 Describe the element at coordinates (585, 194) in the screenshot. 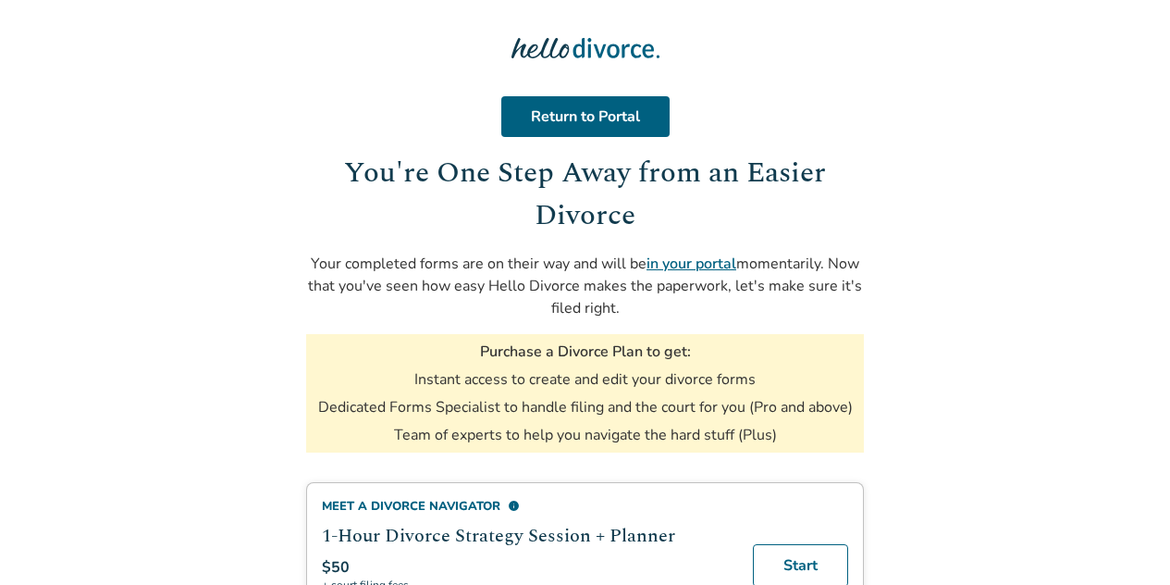

I see `h1: You're One Step Away from an Easier Divorce` at that location.